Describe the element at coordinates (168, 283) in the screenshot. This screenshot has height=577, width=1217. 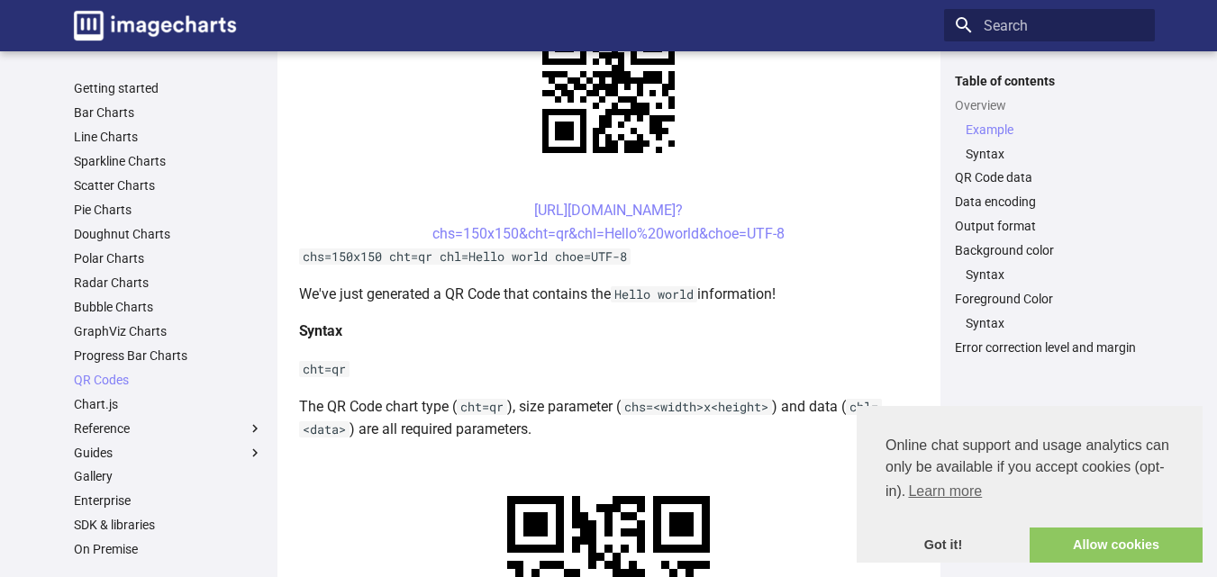
I see `a: Radar Charts` at that location.